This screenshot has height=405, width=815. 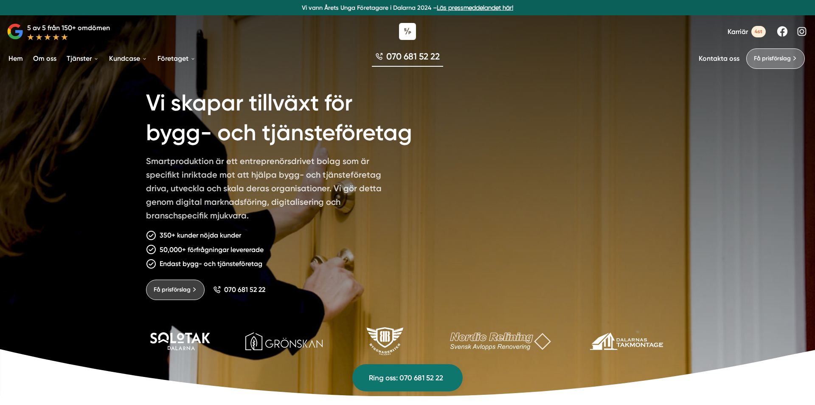 What do you see at coordinates (747, 31) in the screenshot?
I see `a: Karriär 4st` at bounding box center [747, 31].